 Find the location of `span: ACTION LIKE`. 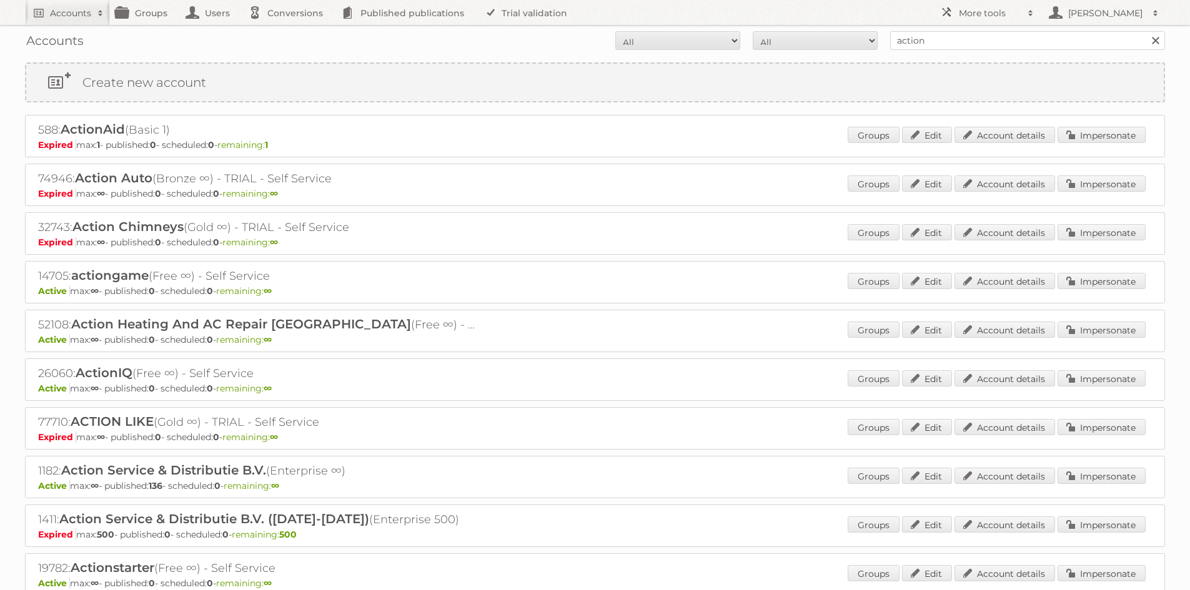

span: ACTION LIKE is located at coordinates (112, 422).